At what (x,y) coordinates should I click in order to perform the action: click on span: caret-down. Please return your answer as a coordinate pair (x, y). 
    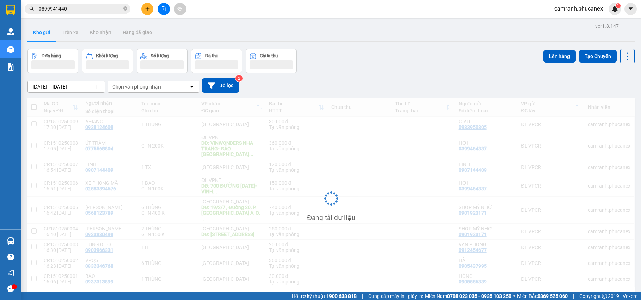
    Looking at the image, I should click on (630, 9).